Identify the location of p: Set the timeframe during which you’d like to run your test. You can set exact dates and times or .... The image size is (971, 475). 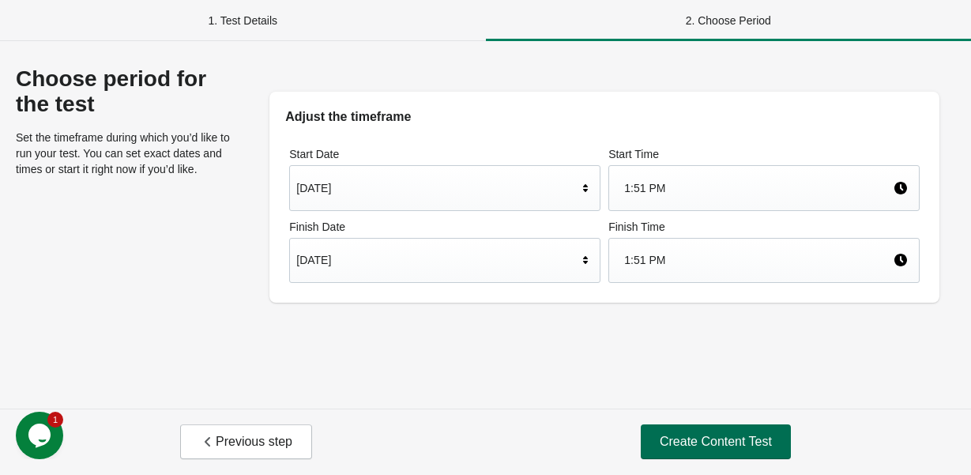
(128, 153).